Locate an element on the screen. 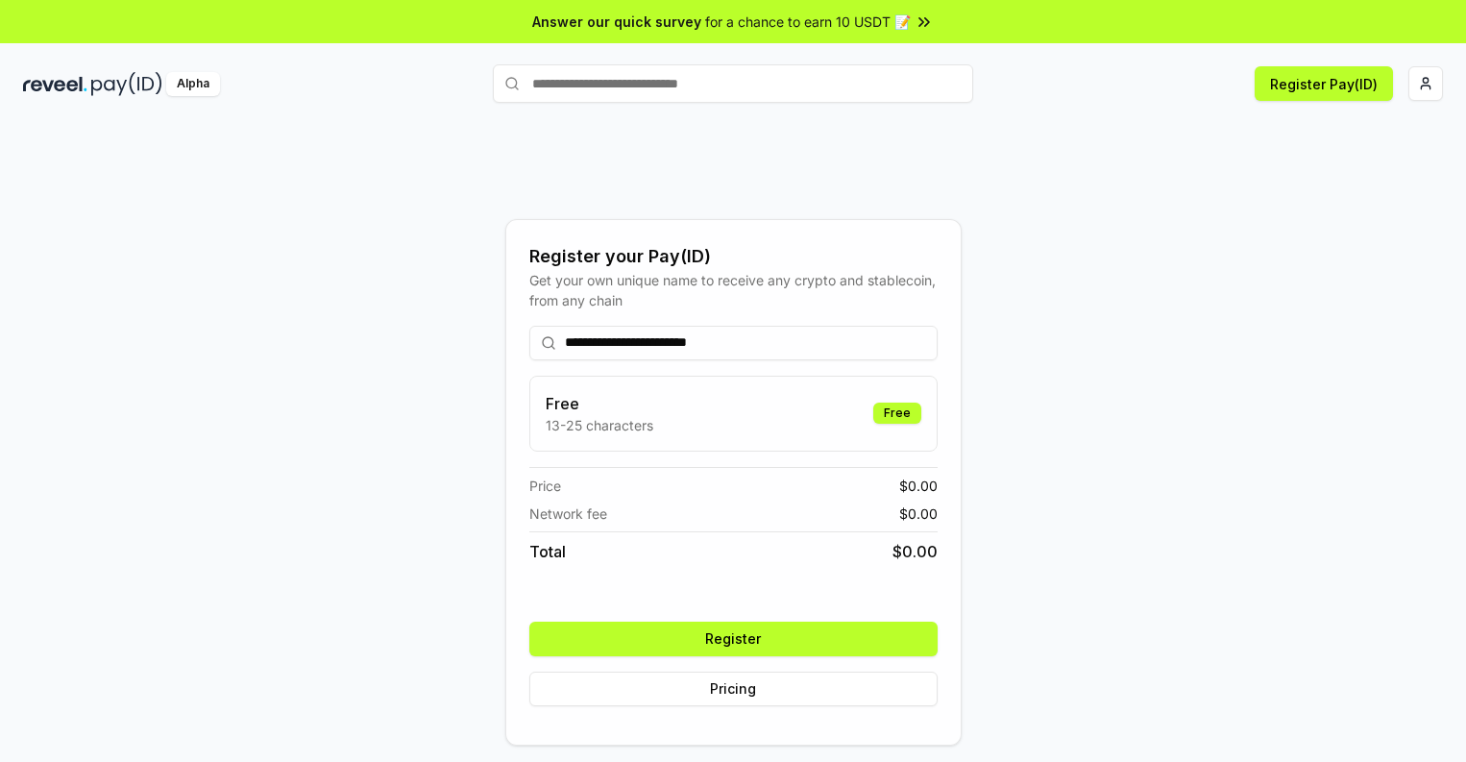  span: Answer our quick survey is located at coordinates (617, 21).